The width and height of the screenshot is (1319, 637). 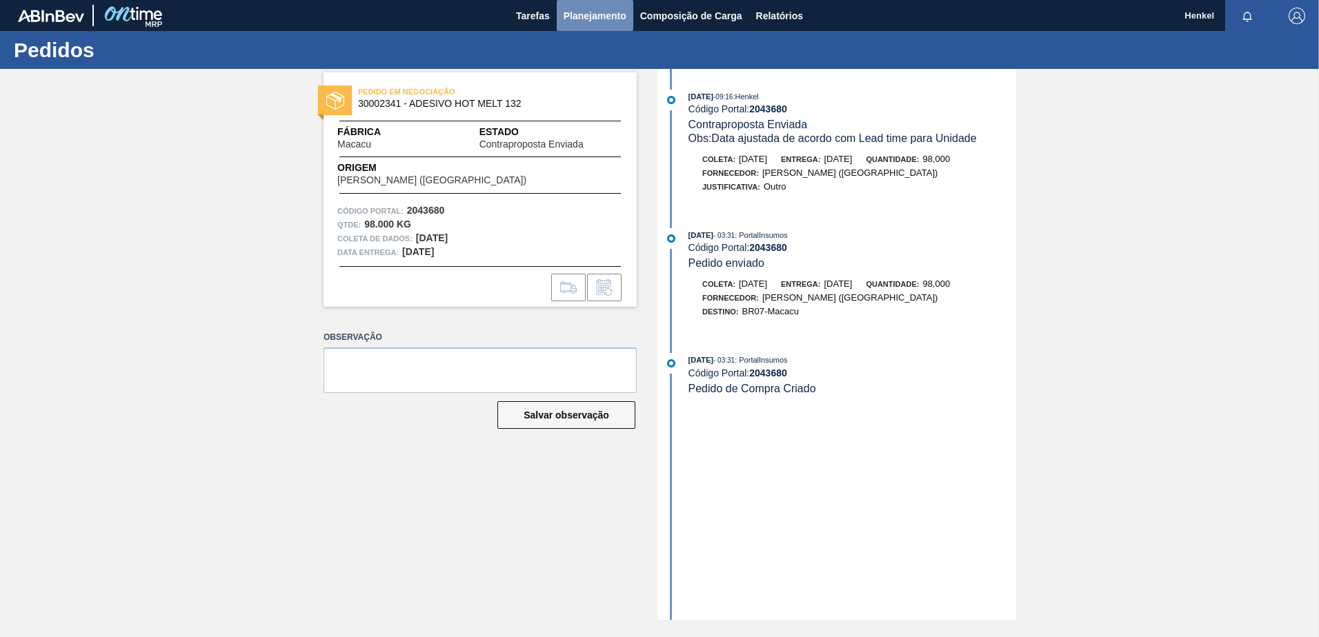 I want to click on button: Notificações, so click(x=1247, y=16).